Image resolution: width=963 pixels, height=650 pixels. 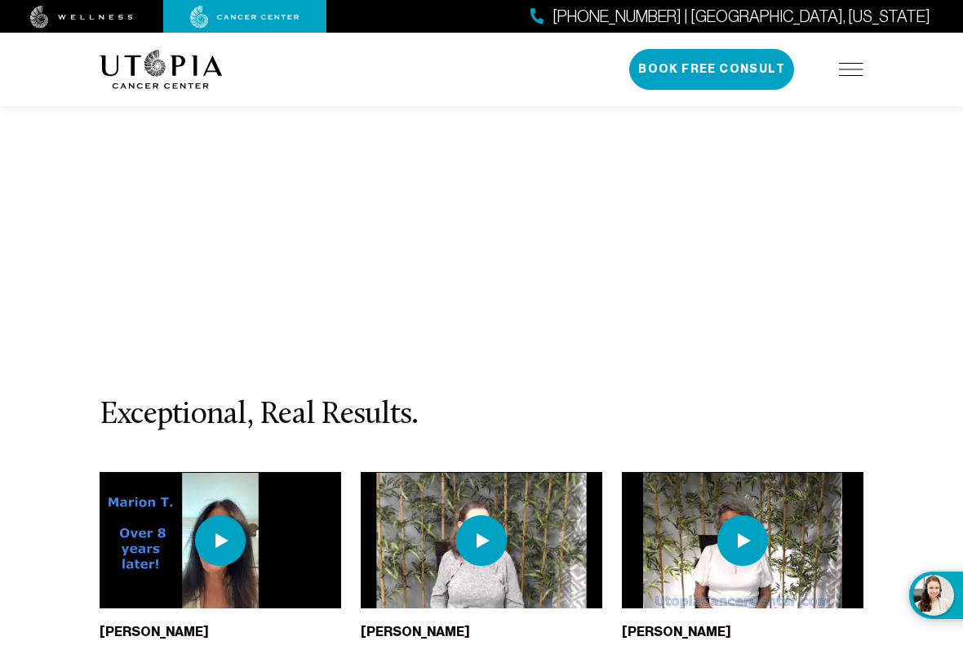 I want to click on button: Book Free Consult, so click(x=712, y=69).